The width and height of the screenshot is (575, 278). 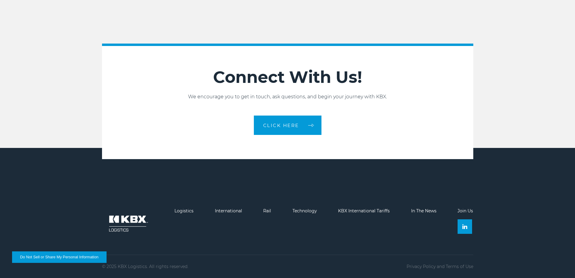 I want to click on span: CLICK HERE, so click(x=281, y=125).